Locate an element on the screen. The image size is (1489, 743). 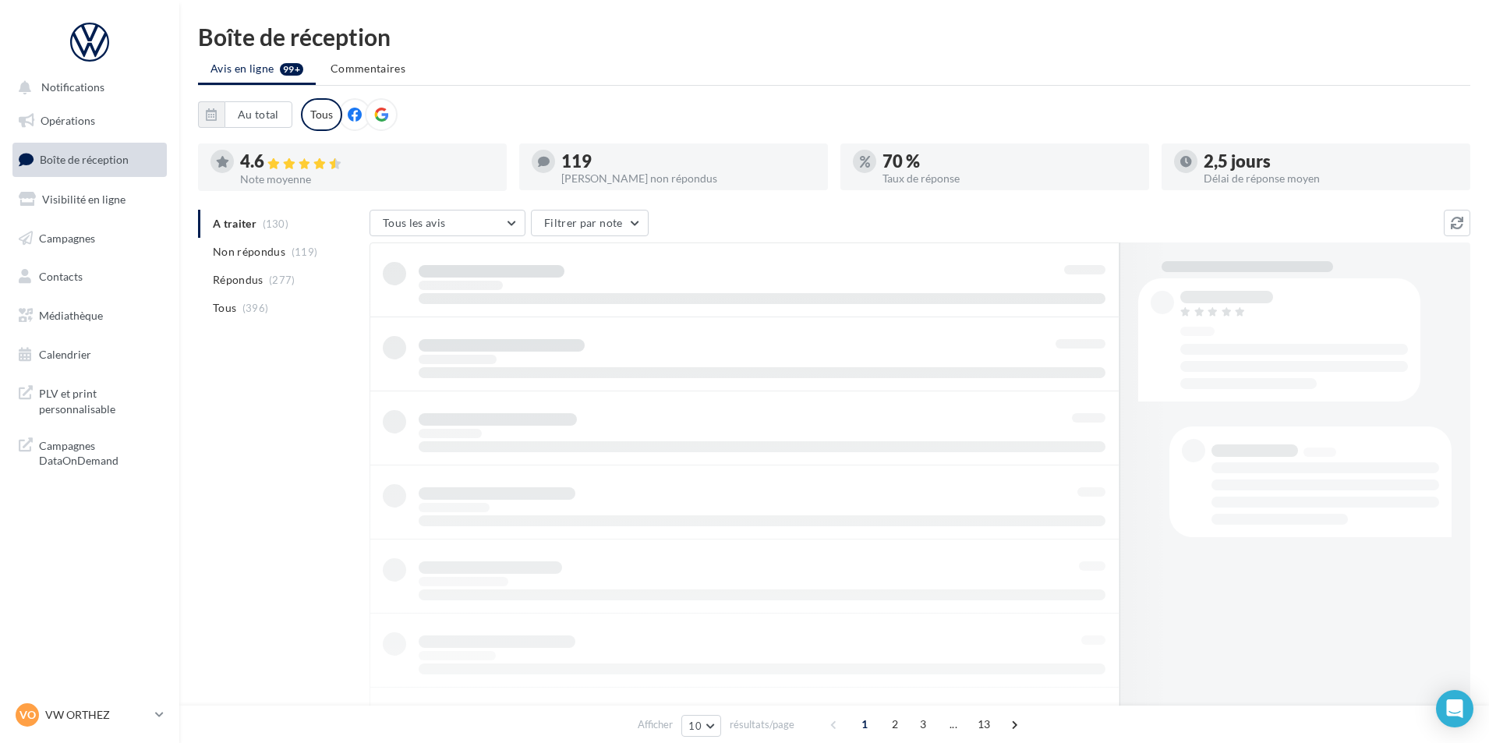
div: 4.6 is located at coordinates (367, 161).